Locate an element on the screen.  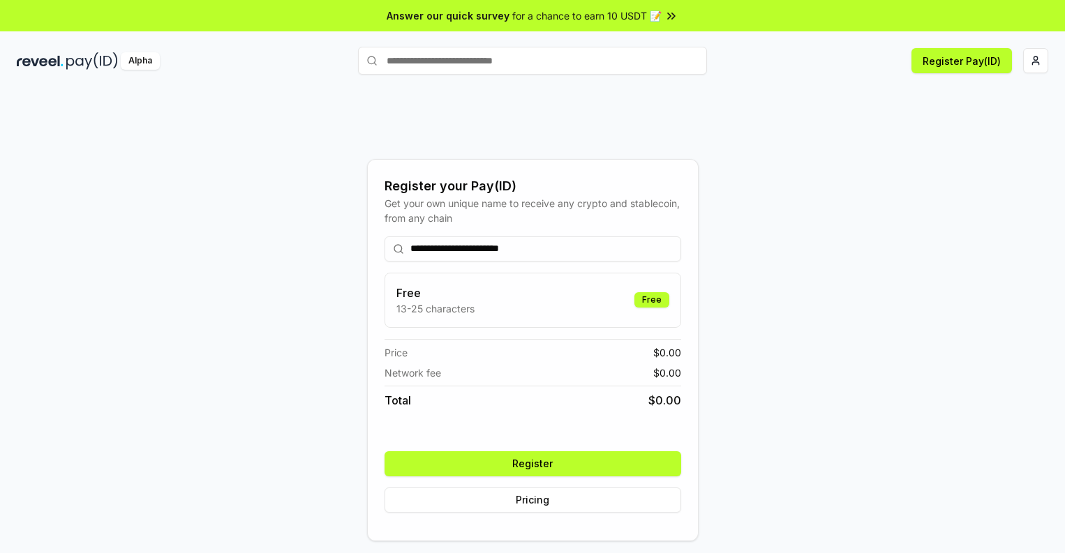
div: Register your Pay(ID) is located at coordinates (532, 186).